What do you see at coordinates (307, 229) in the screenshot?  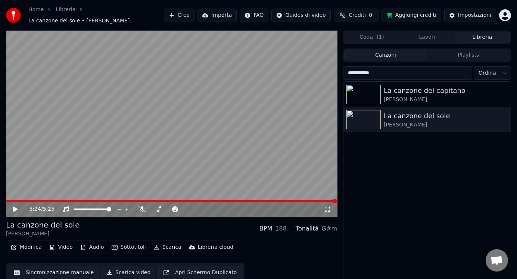 I see `div: Tonalità` at bounding box center [307, 229].